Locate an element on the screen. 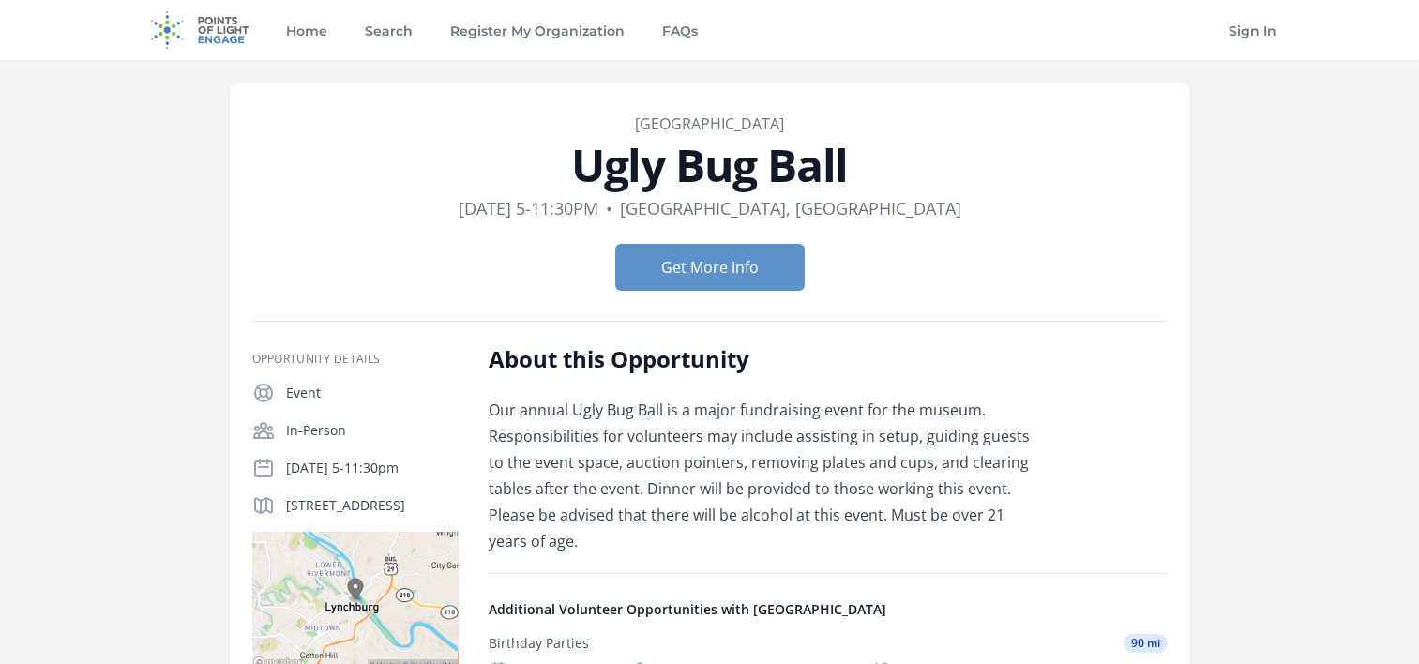 Image resolution: width=1419 pixels, height=664 pixels. h1: Ugly Bug Ball is located at coordinates (710, 165).